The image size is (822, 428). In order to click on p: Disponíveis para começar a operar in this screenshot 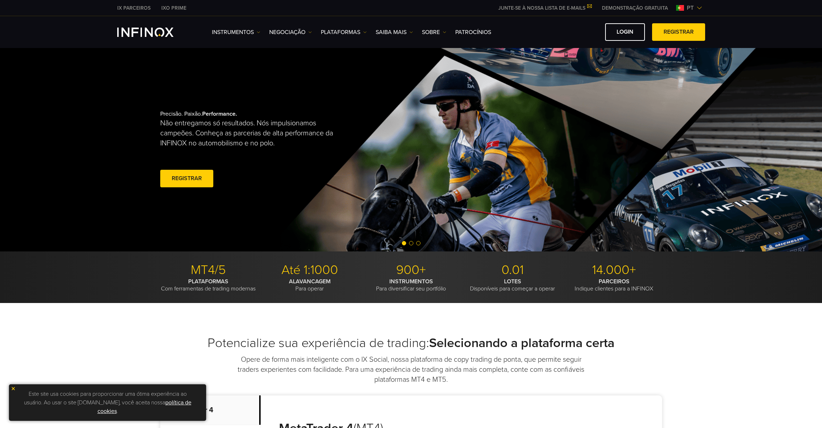, I will do `click(512, 285)`.